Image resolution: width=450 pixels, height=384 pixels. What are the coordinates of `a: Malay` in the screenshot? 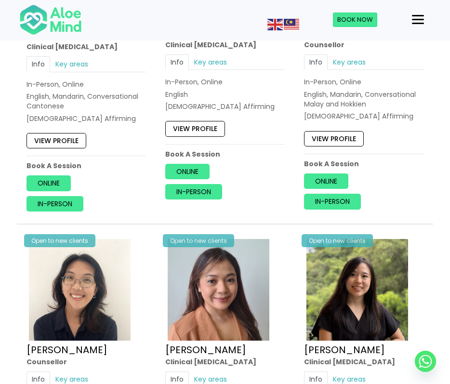 It's located at (292, 24).